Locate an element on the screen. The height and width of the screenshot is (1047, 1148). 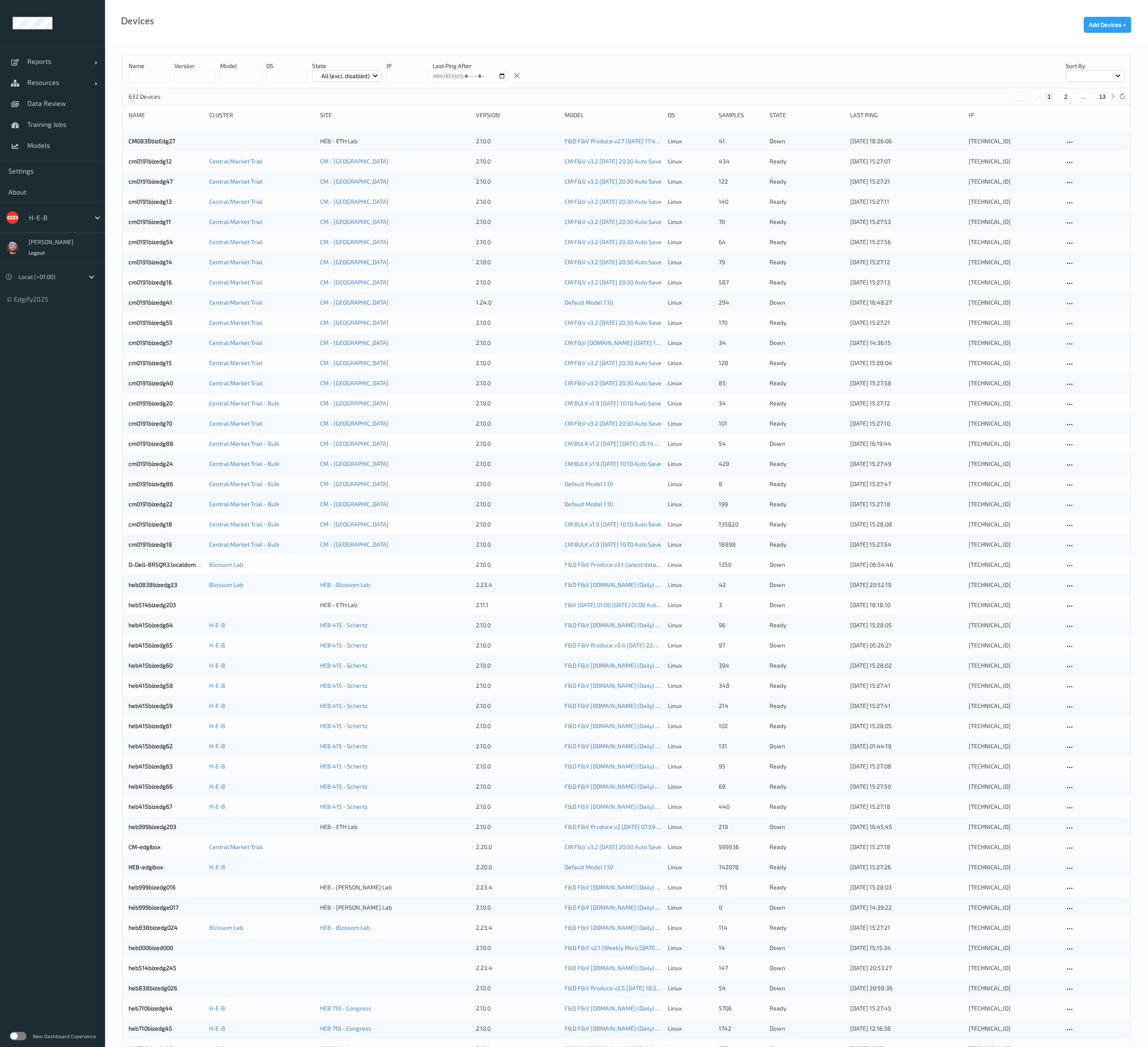
div: 294 is located at coordinates (741, 302).